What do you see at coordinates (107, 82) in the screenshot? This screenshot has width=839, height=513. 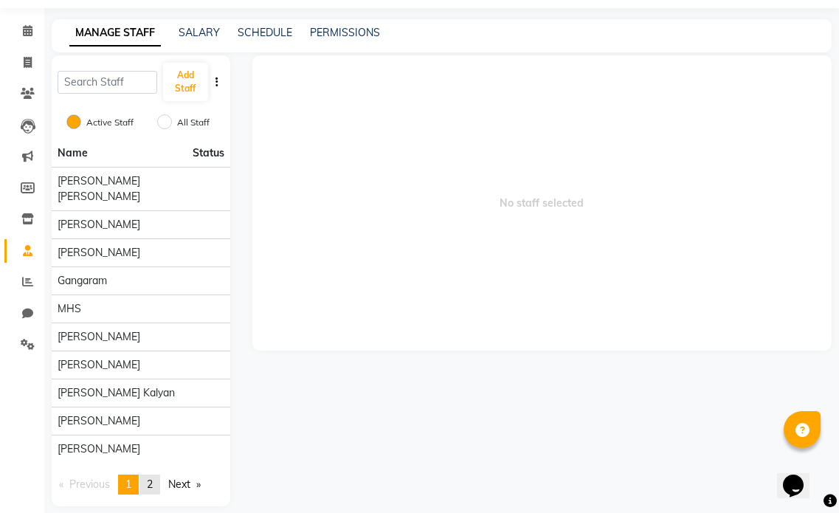 I see `input: Search Staff` at bounding box center [107, 82].